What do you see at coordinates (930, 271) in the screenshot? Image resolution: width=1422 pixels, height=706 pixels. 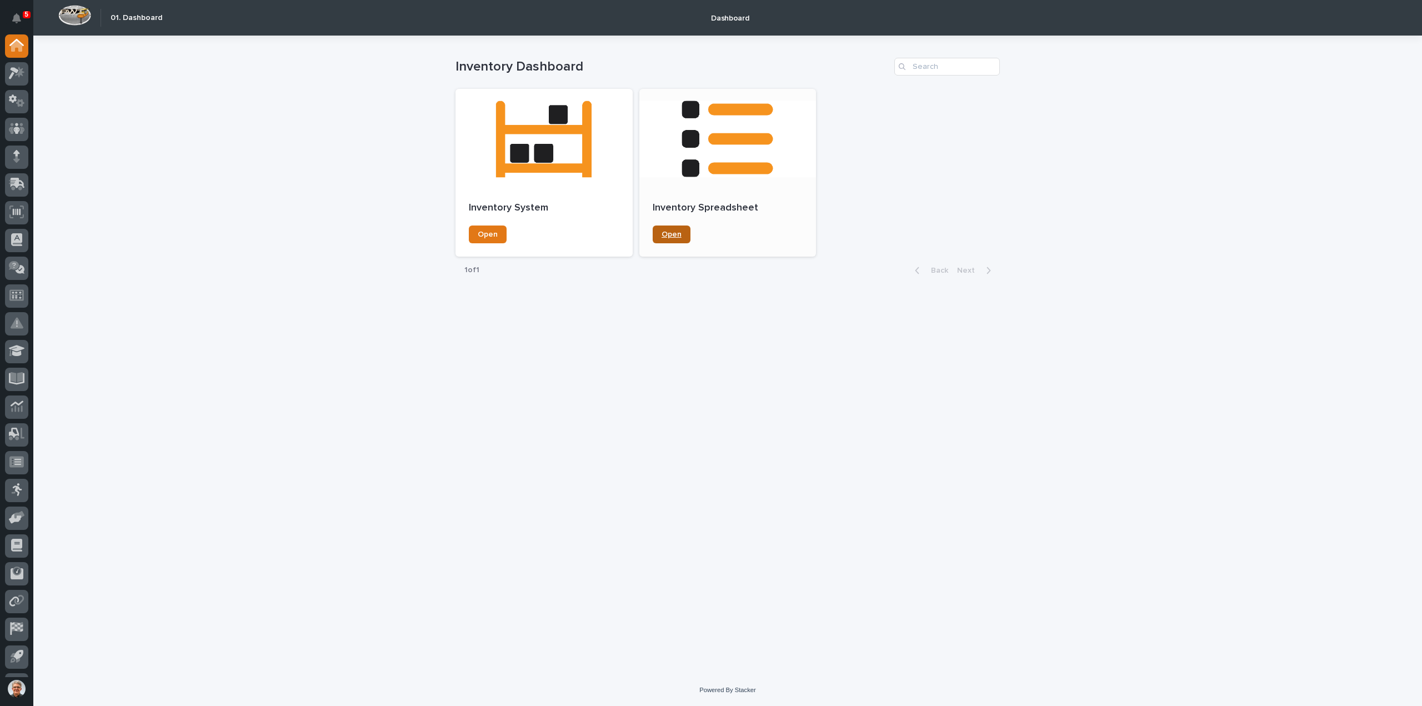 I see `button: Back` at bounding box center [930, 271].